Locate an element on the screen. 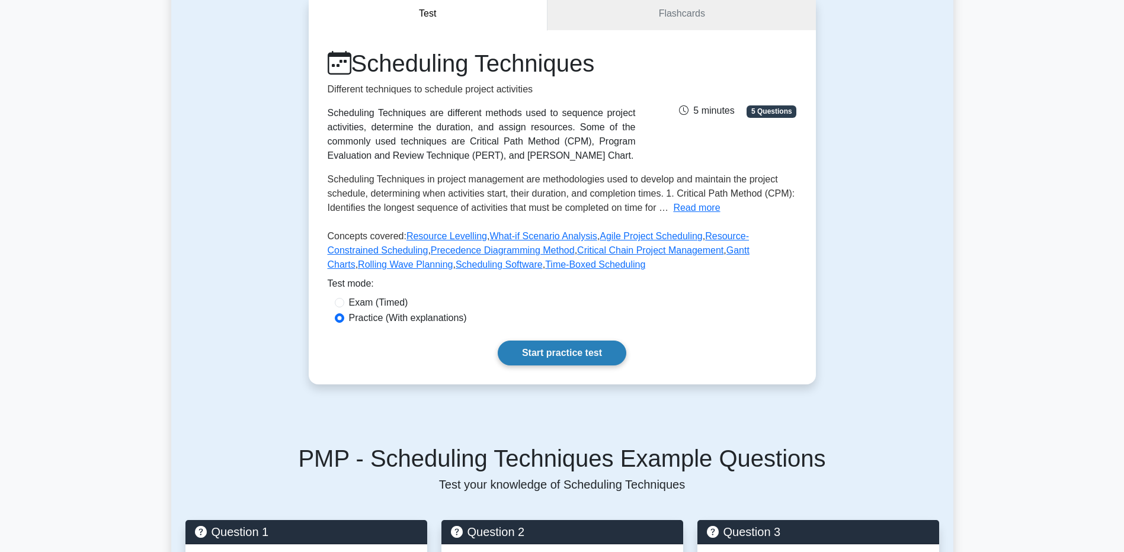  div: Test mode: is located at coordinates (562, 286).